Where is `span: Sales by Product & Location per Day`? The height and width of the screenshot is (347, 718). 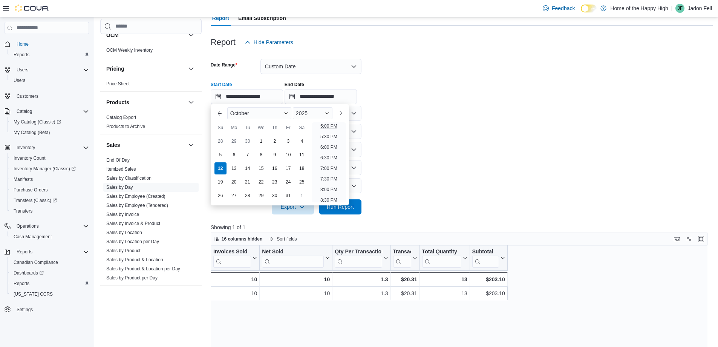
span: Sales by Product & Location per Day is located at coordinates (143, 268).